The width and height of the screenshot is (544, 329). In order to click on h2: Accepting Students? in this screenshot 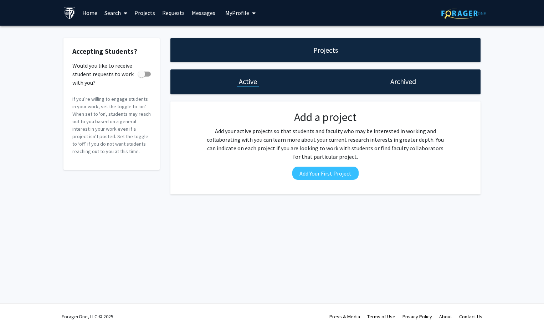, I will do `click(112, 51)`.